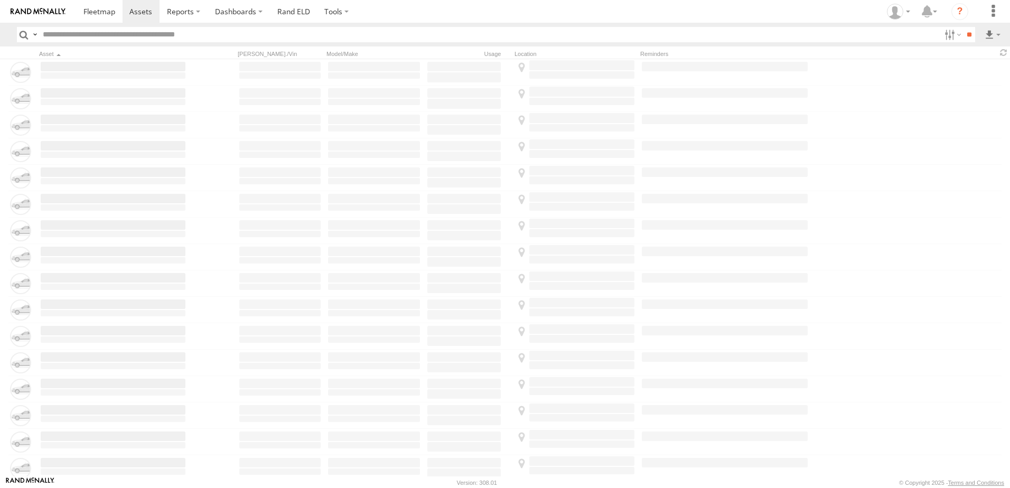  What do you see at coordinates (952, 483) in the screenshot?
I see `div: © Copyright 2025 -` at bounding box center [952, 483].